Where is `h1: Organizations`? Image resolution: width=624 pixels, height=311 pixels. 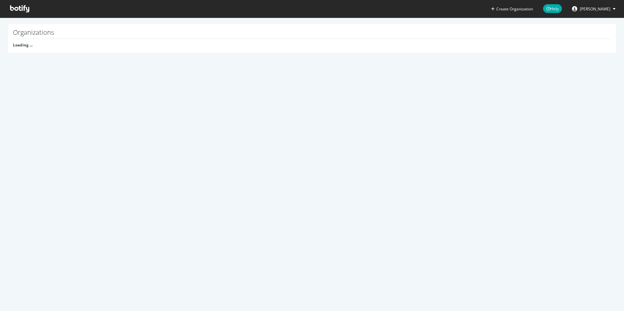 h1: Organizations is located at coordinates (312, 34).